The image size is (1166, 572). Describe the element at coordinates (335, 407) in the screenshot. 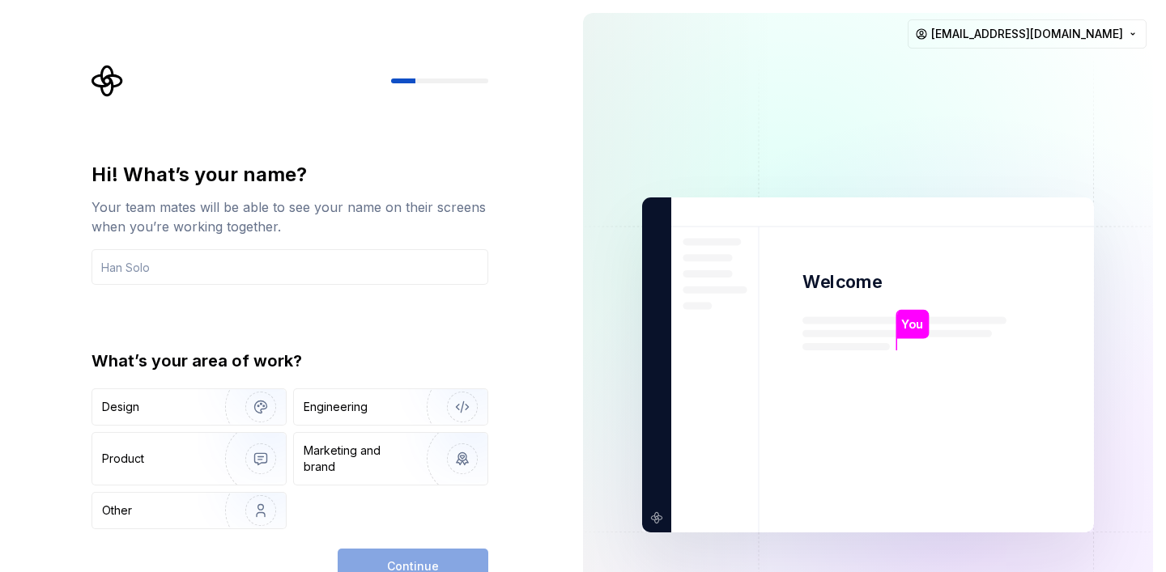

I see `div: Engineering` at that location.